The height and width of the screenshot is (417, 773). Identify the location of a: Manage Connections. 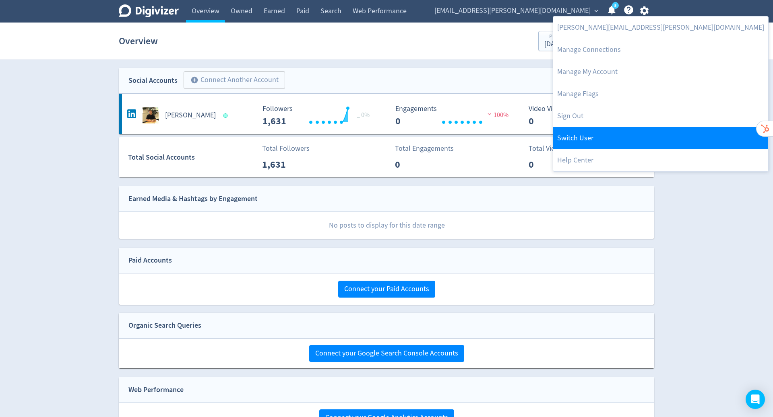
(661, 50).